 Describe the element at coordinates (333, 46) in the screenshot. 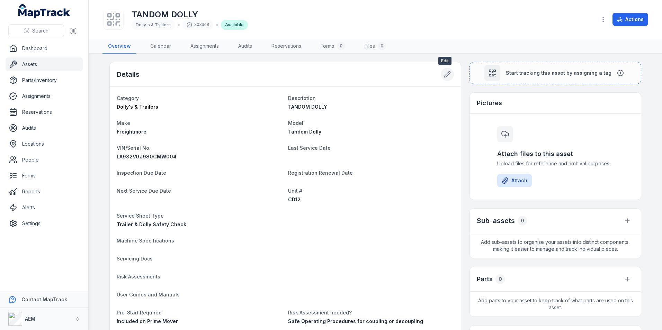

I see `a: Forms0` at that location.